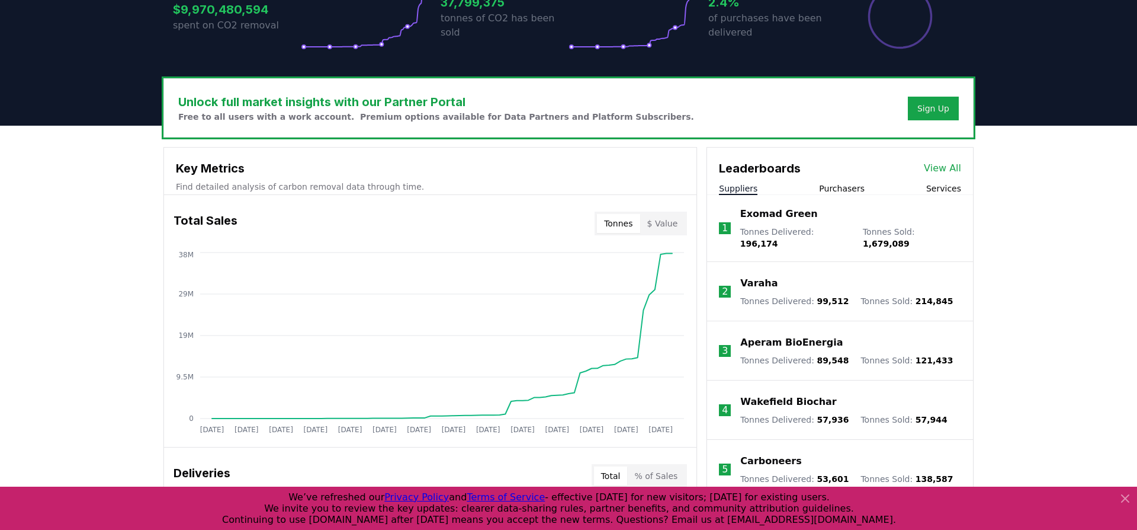 This screenshot has height=530, width=1137. I want to click on button: Suppliers, so click(738, 188).